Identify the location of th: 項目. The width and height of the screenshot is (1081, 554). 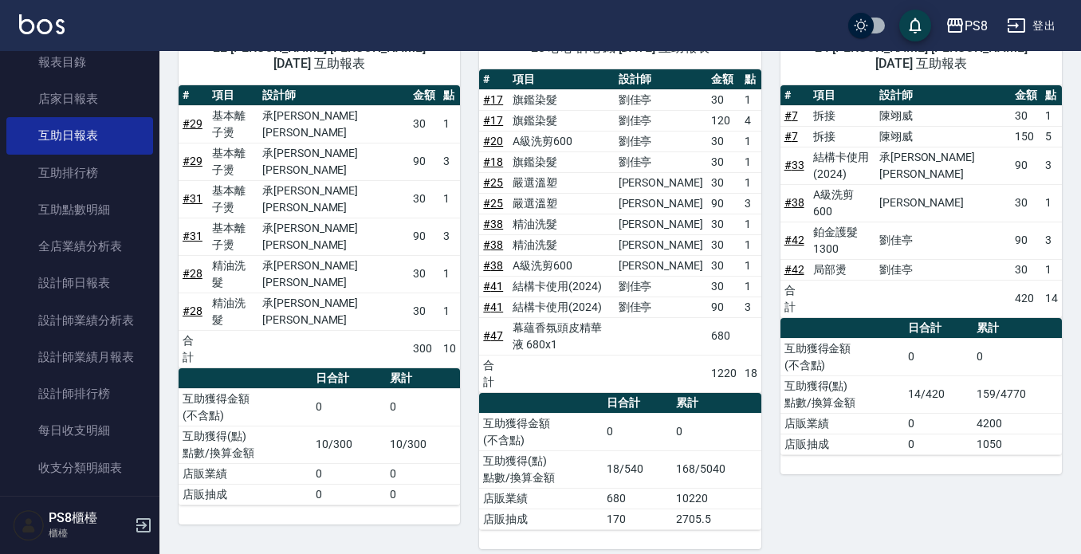
(233, 96).